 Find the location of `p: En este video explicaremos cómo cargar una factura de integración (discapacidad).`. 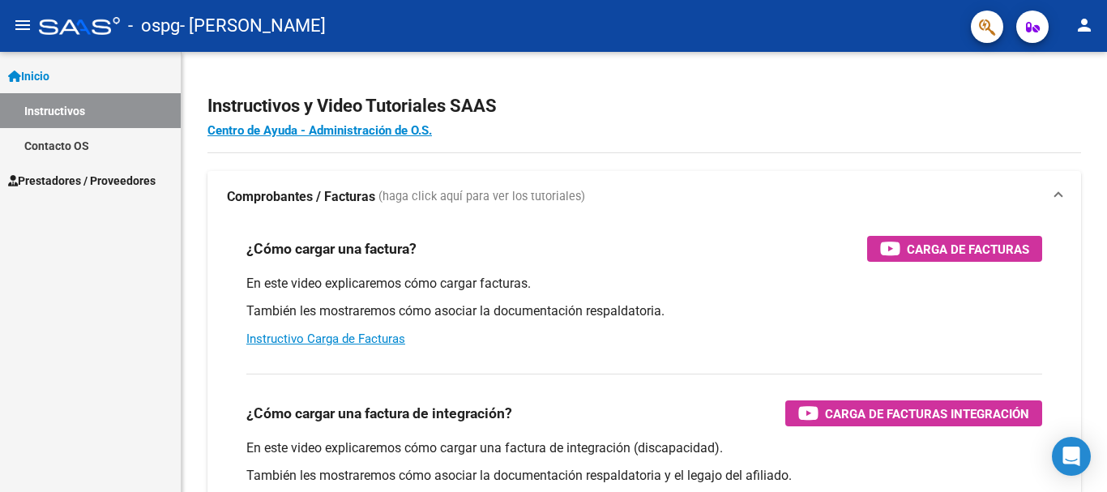

p: En este video explicaremos cómo cargar una factura de integración (discapacidad). is located at coordinates (644, 448).